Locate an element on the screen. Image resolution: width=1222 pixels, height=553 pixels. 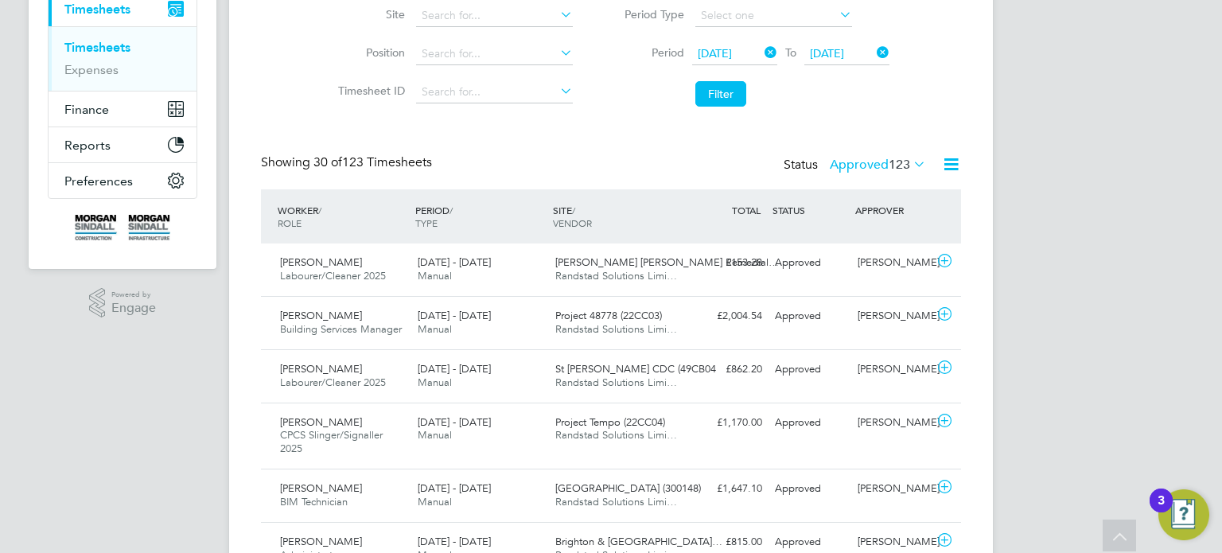
div: £862.20 is located at coordinates (727, 369).